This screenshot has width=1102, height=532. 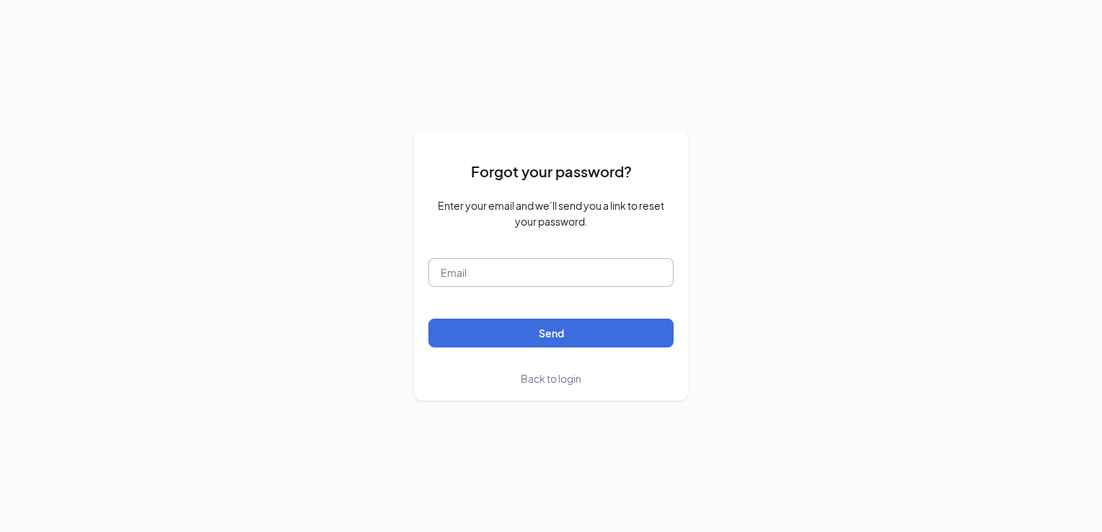 I want to click on input: Email, so click(x=551, y=273).